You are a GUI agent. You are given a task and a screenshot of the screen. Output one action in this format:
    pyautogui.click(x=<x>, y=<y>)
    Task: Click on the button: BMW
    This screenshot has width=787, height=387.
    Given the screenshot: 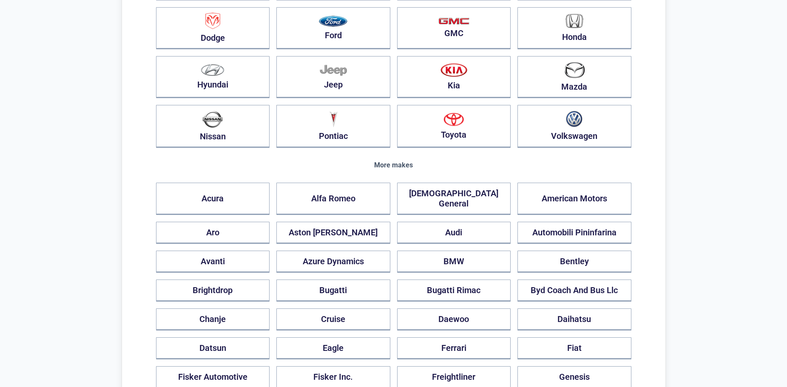 What is the action you would take?
    pyautogui.click(x=454, y=262)
    